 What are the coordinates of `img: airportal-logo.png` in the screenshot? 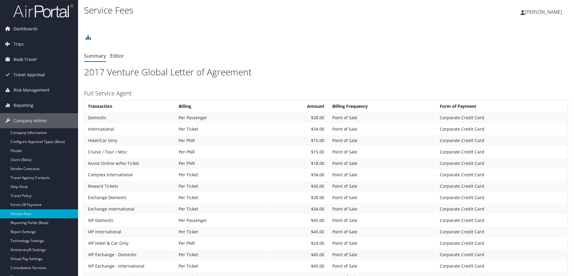 It's located at (43, 11).